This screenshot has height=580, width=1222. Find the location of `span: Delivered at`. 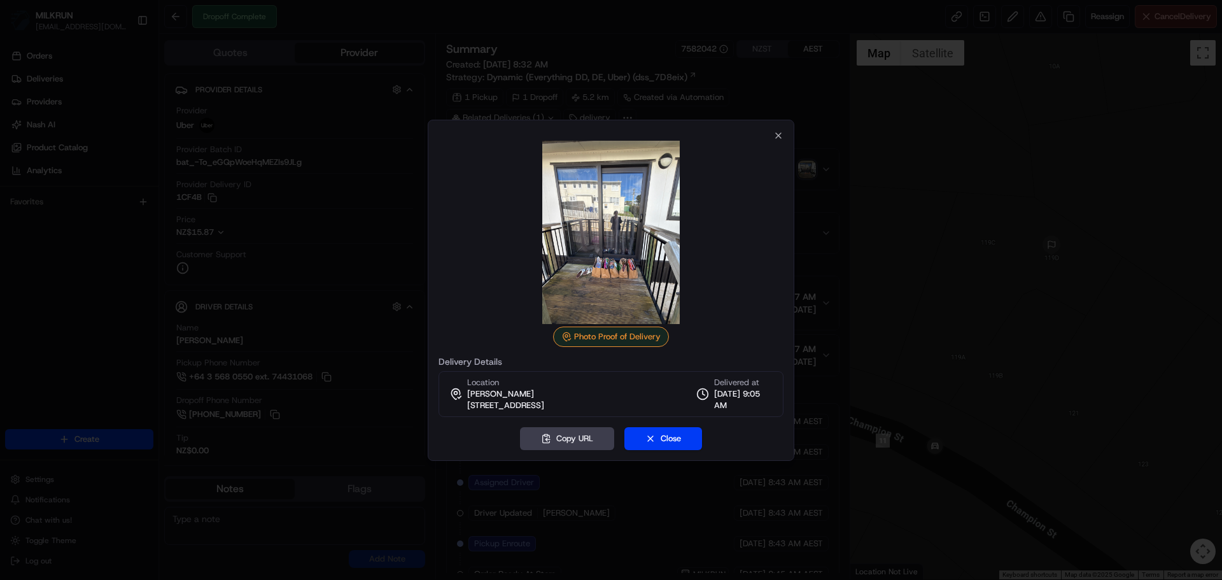

span: Delivered at is located at coordinates (743, 383).